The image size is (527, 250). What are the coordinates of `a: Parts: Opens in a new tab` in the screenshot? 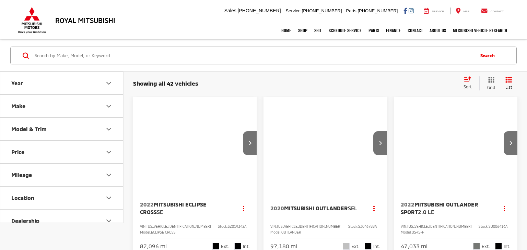 It's located at (374, 31).